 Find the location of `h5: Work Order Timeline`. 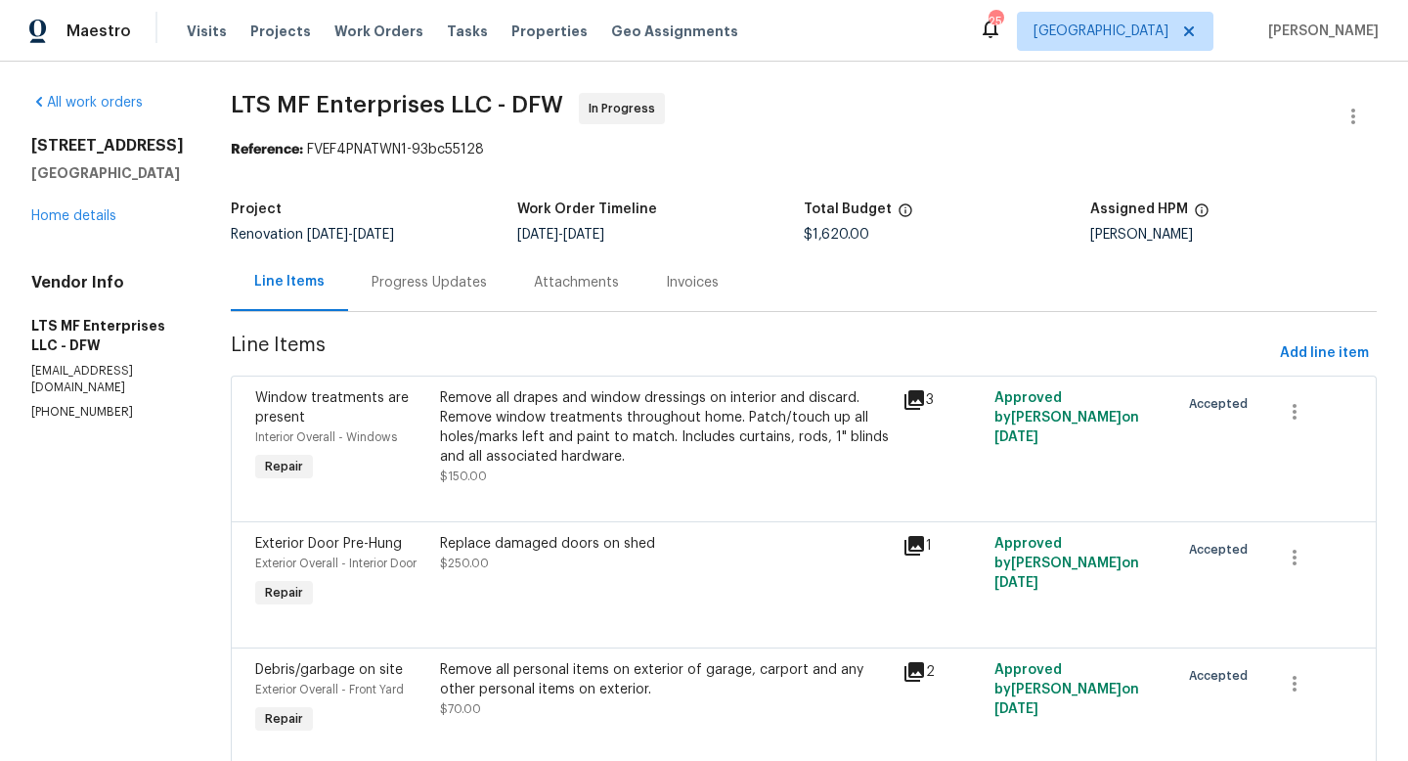

h5: Work Order Timeline is located at coordinates (587, 209).